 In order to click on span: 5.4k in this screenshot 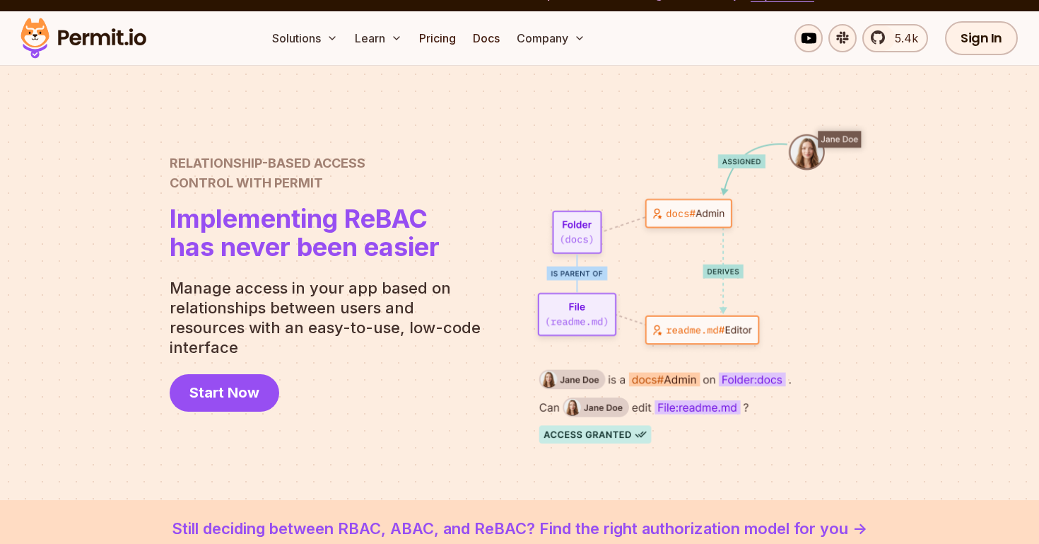, I will do `click(902, 38)`.